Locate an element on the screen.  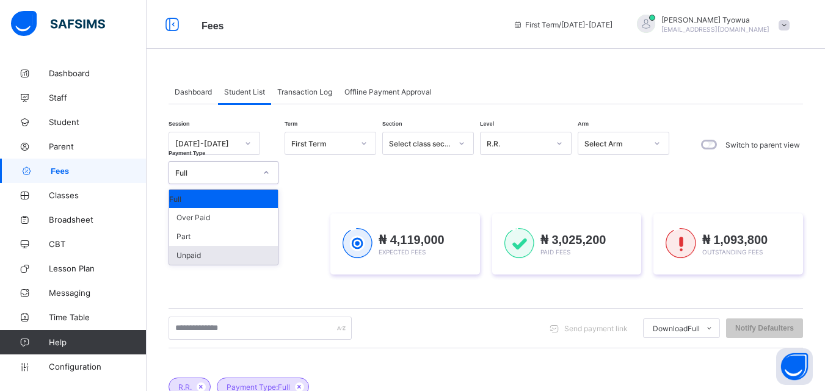
span: Send payment link is located at coordinates (596, 328).